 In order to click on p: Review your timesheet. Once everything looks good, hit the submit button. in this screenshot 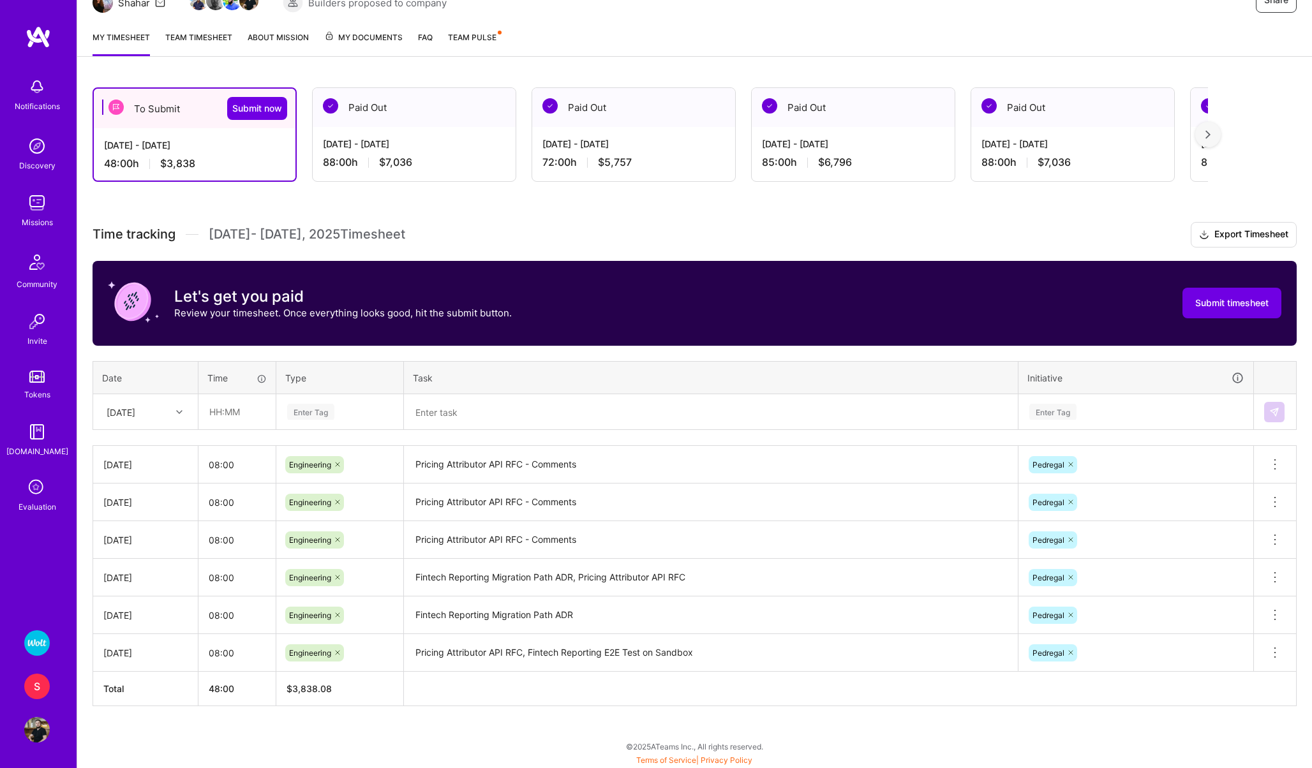, I will do `click(343, 313)`.